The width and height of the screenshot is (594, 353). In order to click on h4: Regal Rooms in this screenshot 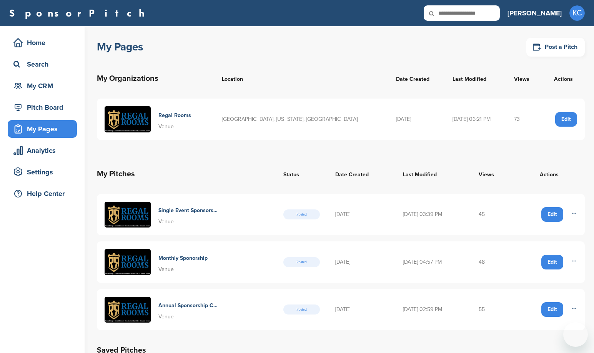, I will do `click(175, 115)`.